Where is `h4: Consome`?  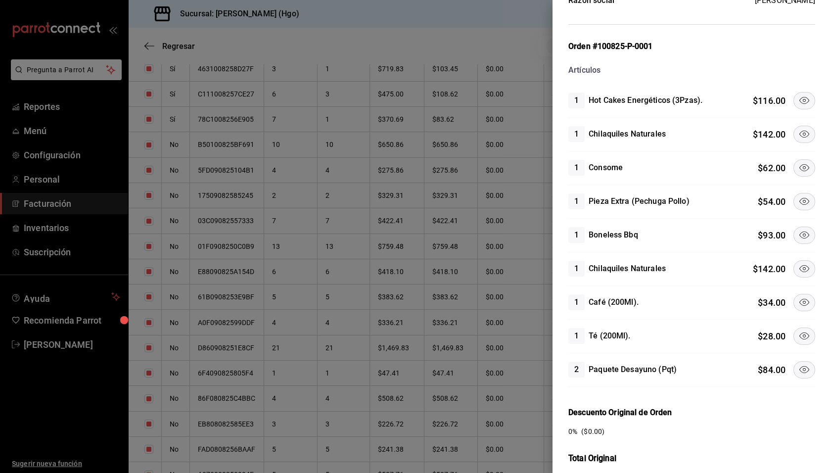
h4: Consome is located at coordinates (606, 168).